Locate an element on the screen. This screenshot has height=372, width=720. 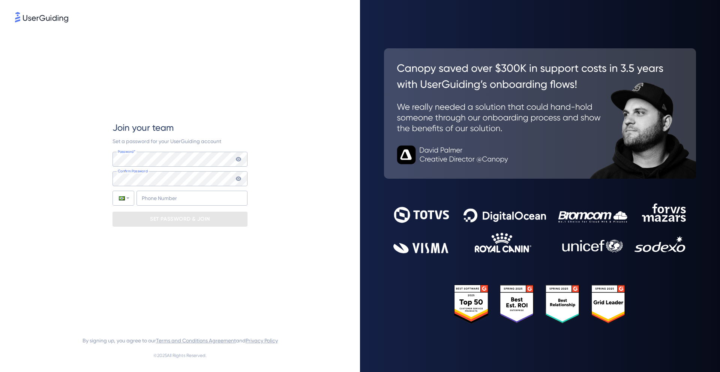
span: Set a password for your UserGuiding account is located at coordinates (167, 141).